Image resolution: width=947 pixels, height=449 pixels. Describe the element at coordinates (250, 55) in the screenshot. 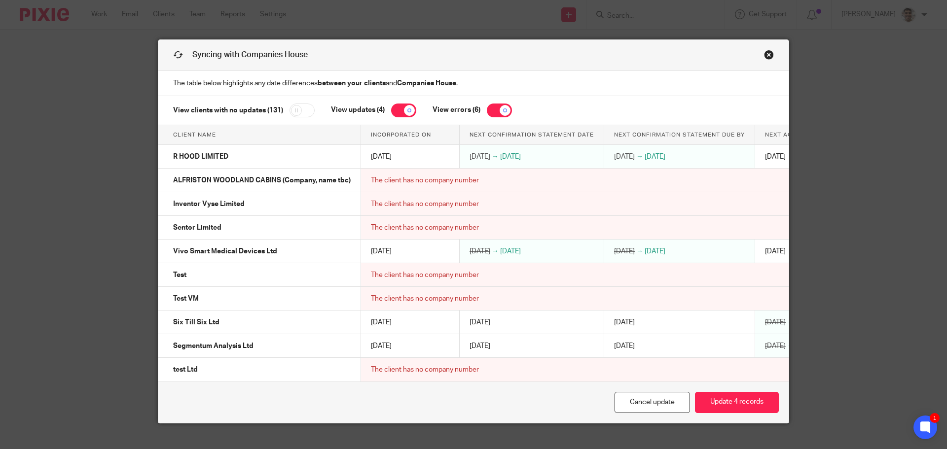

I see `span: Syncing with Companies House` at that location.